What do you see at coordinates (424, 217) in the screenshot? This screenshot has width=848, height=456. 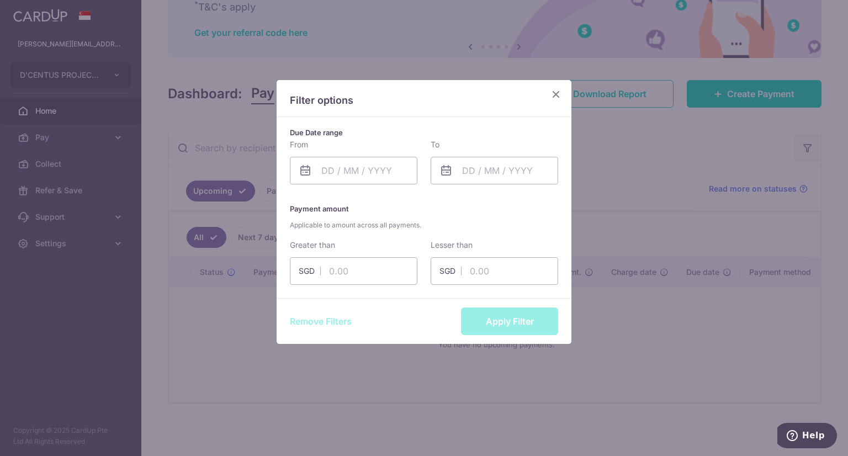 I see `p: Payment amount` at bounding box center [424, 217].